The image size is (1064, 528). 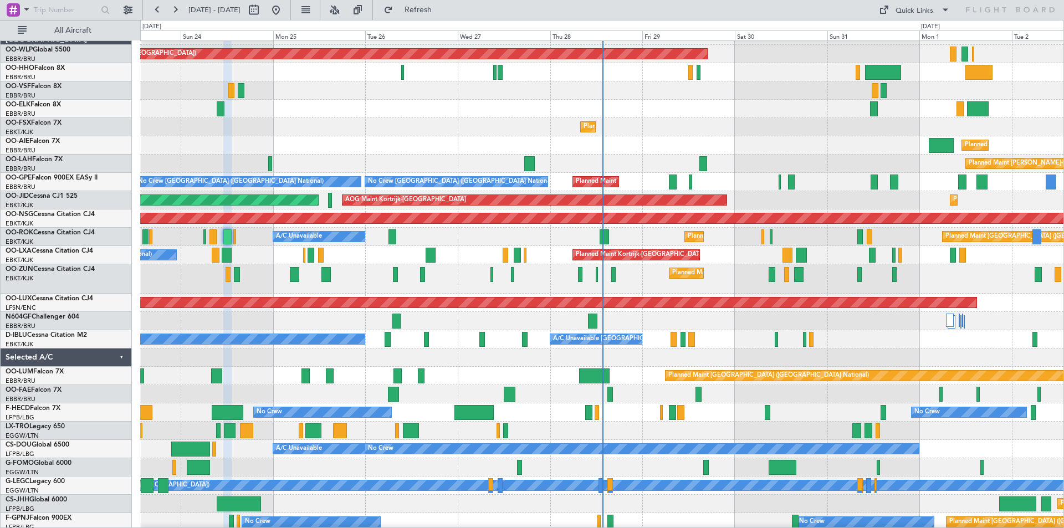 What do you see at coordinates (18, 123) in the screenshot?
I see `span: OO-FSX` at bounding box center [18, 123].